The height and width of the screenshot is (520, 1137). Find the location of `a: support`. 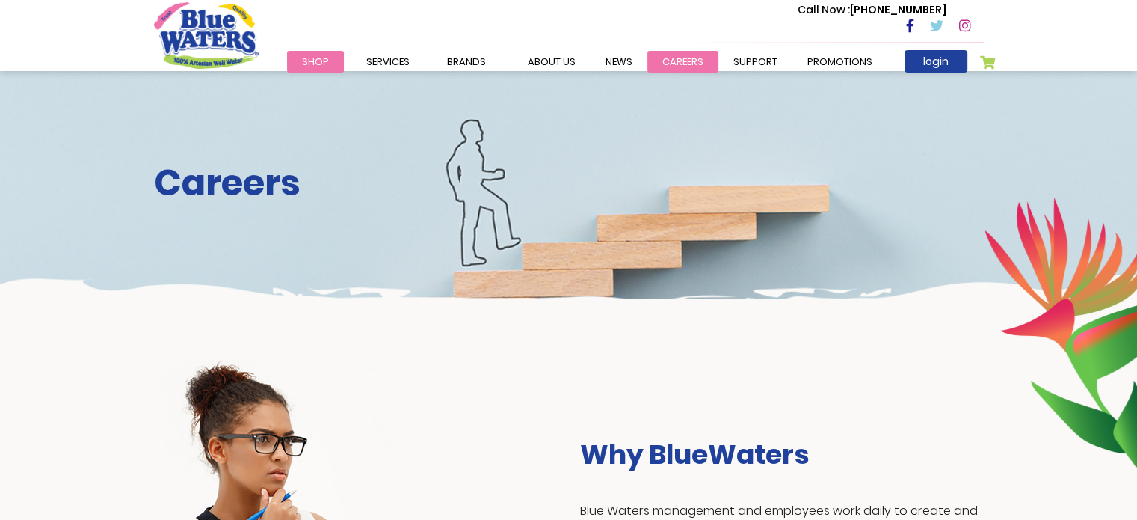

a: support is located at coordinates (755, 61).